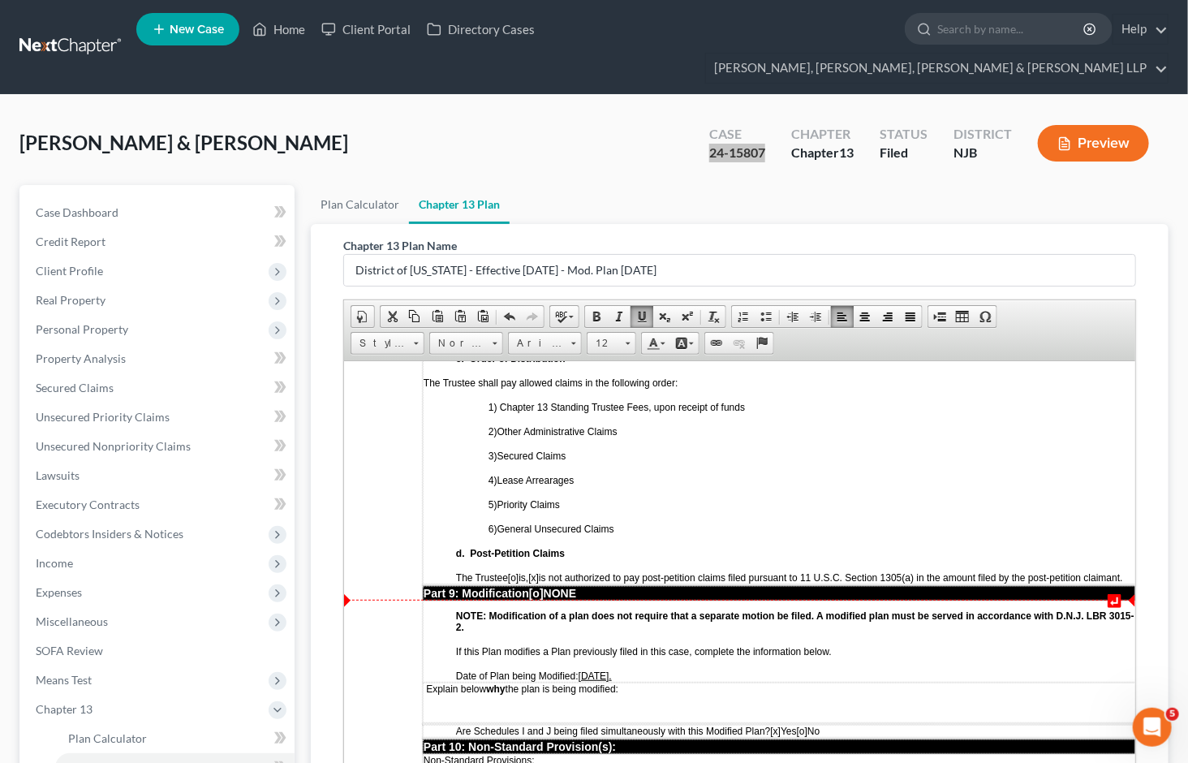  What do you see at coordinates (158, 359) in the screenshot?
I see `a: Property Analysis` at bounding box center [158, 359].